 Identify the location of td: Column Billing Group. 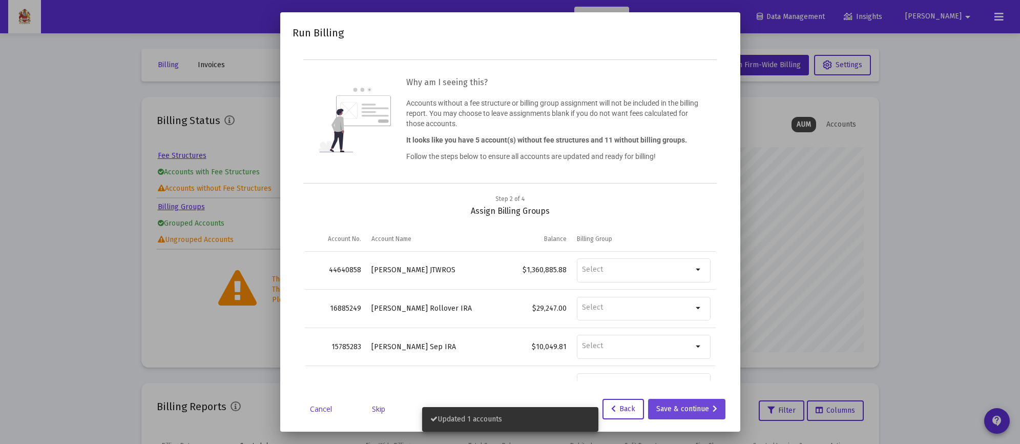
(644, 239).